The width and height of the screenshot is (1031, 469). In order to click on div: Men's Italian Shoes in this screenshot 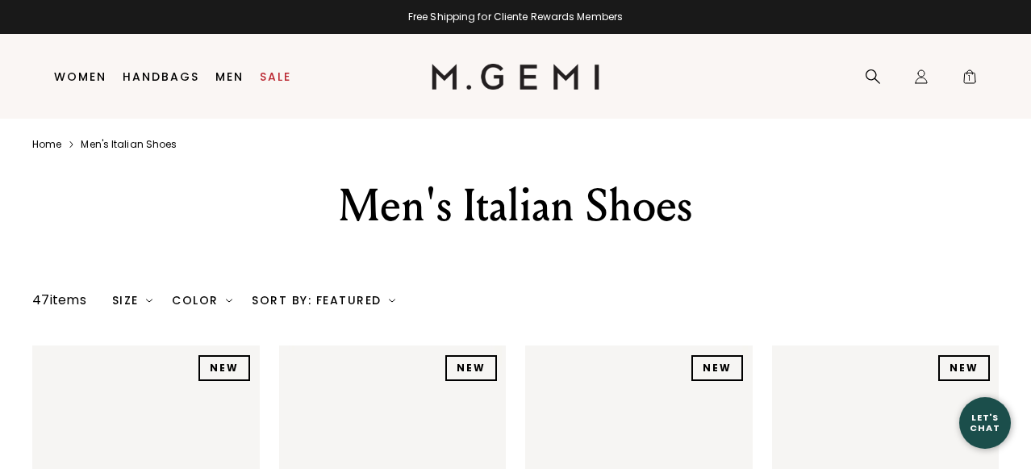, I will do `click(516, 206)`.